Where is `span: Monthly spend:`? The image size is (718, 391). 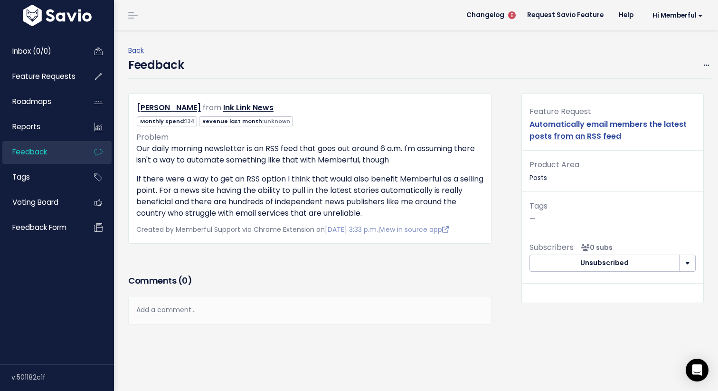 span: Monthly spend: is located at coordinates (167, 121).